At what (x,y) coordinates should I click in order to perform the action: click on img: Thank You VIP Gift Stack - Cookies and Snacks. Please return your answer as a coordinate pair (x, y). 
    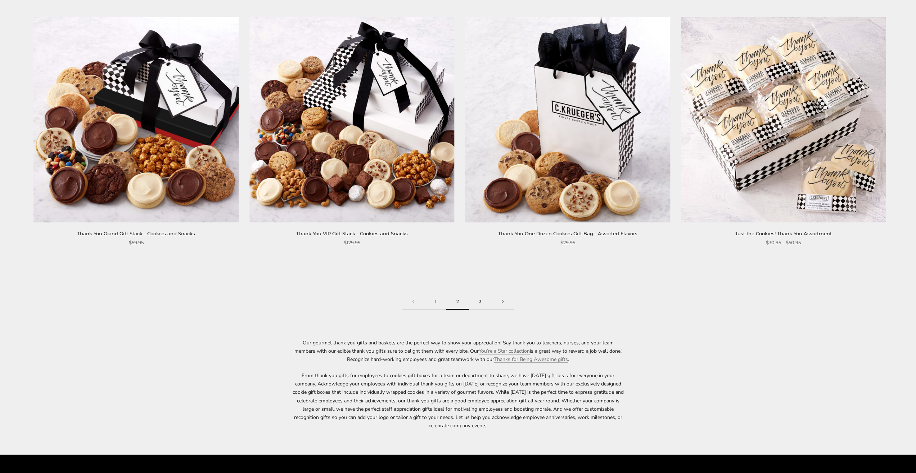
    Looking at the image, I should click on (352, 120).